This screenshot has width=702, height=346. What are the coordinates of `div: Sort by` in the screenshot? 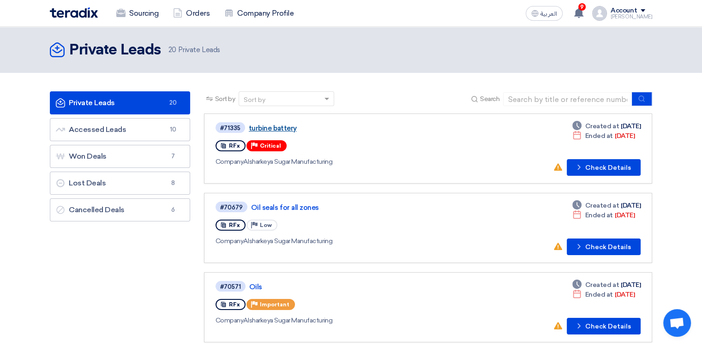 It's located at (254, 100).